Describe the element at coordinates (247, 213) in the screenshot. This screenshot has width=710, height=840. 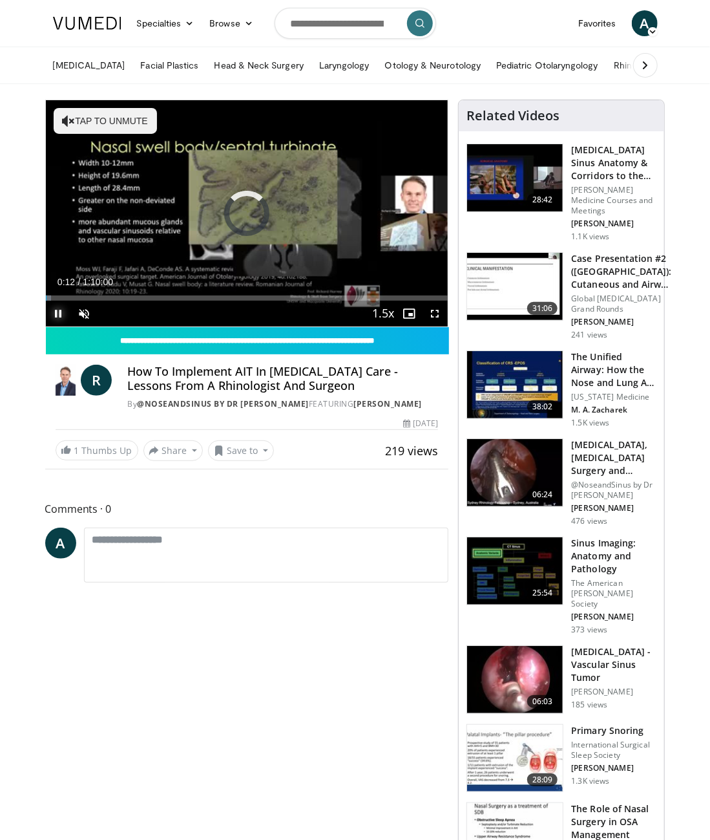
I see `video-js: Video Player` at that location.